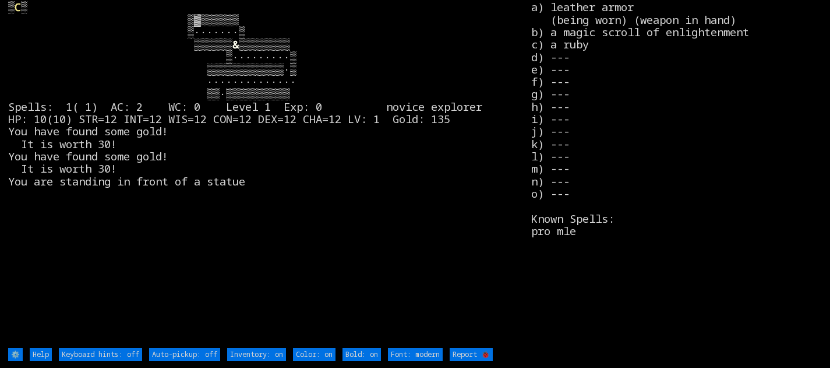 The width and height of the screenshot is (830, 368). Describe the element at coordinates (100, 354) in the screenshot. I see `input: Keyboard hints: off` at that location.